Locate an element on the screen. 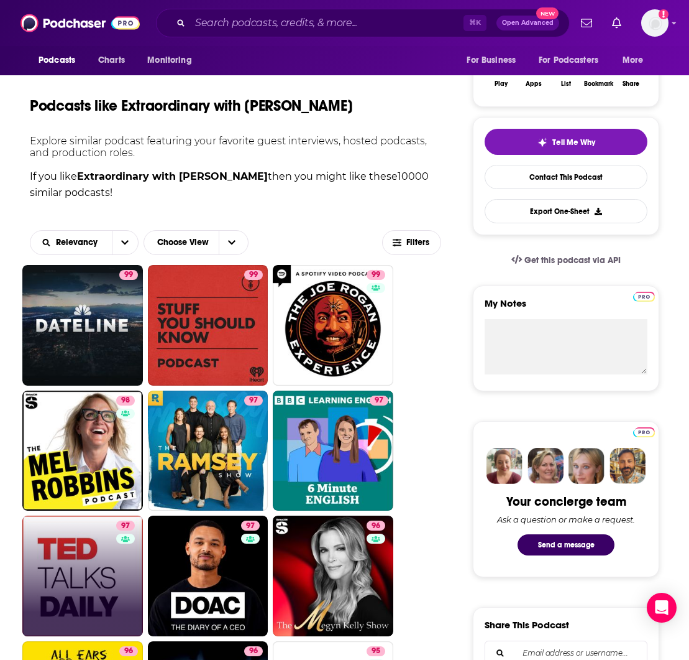 This screenshot has height=660, width=689. a: Contact This Podcast is located at coordinates (566, 177).